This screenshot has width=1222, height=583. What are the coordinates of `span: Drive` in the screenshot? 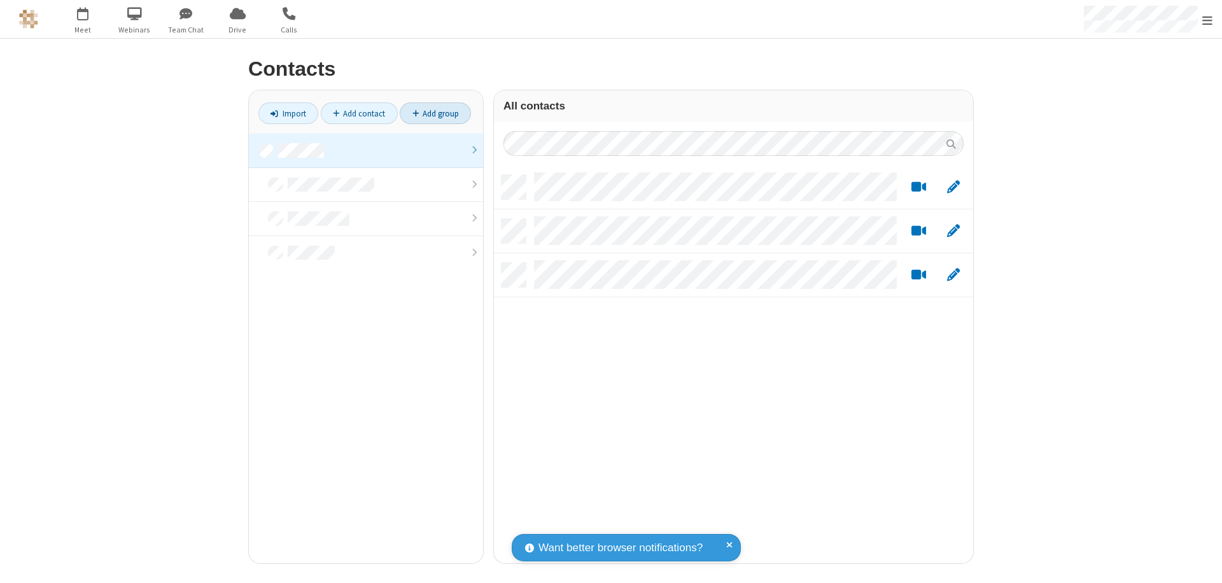 It's located at (237, 30).